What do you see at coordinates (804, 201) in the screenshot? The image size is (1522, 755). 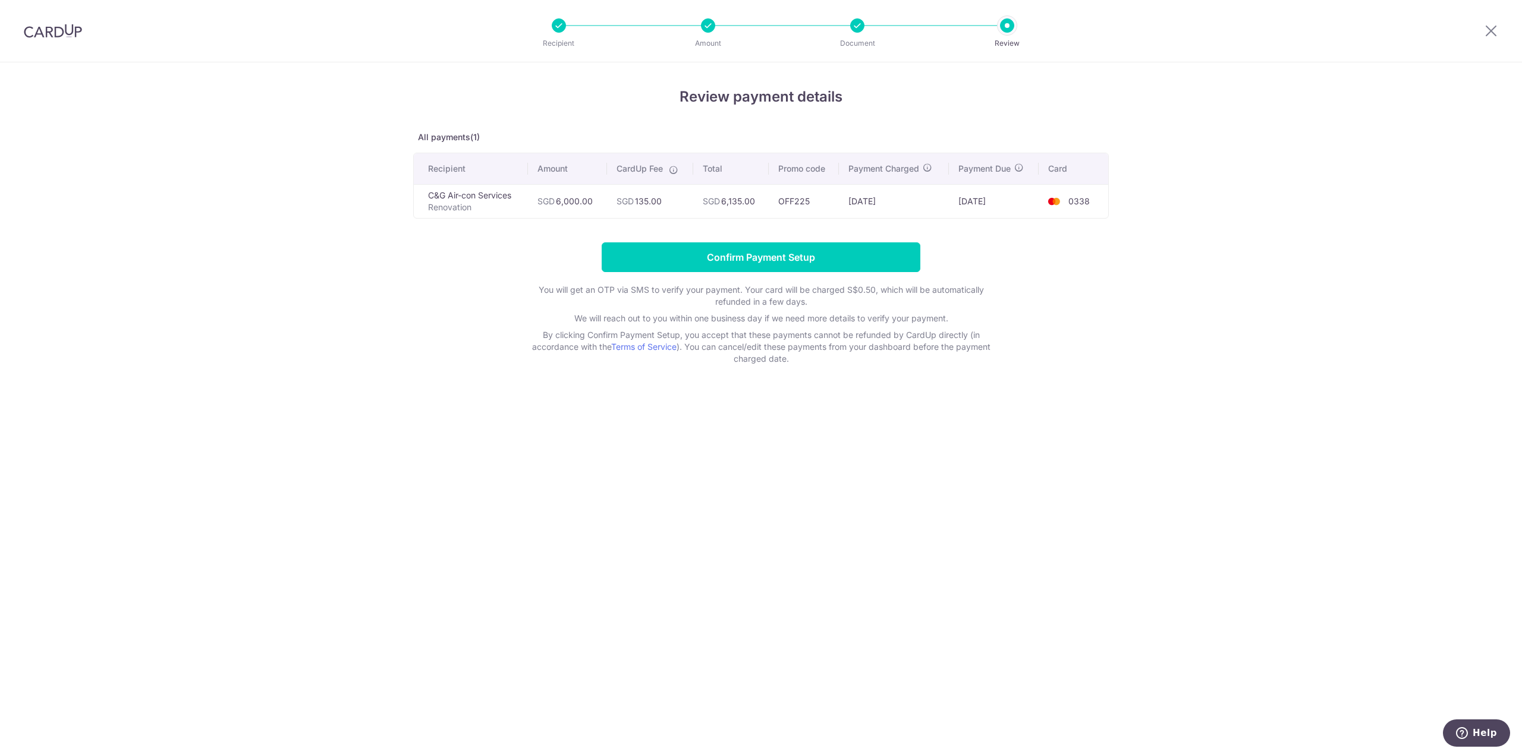 I see `td: OFF225` at bounding box center [804, 201].